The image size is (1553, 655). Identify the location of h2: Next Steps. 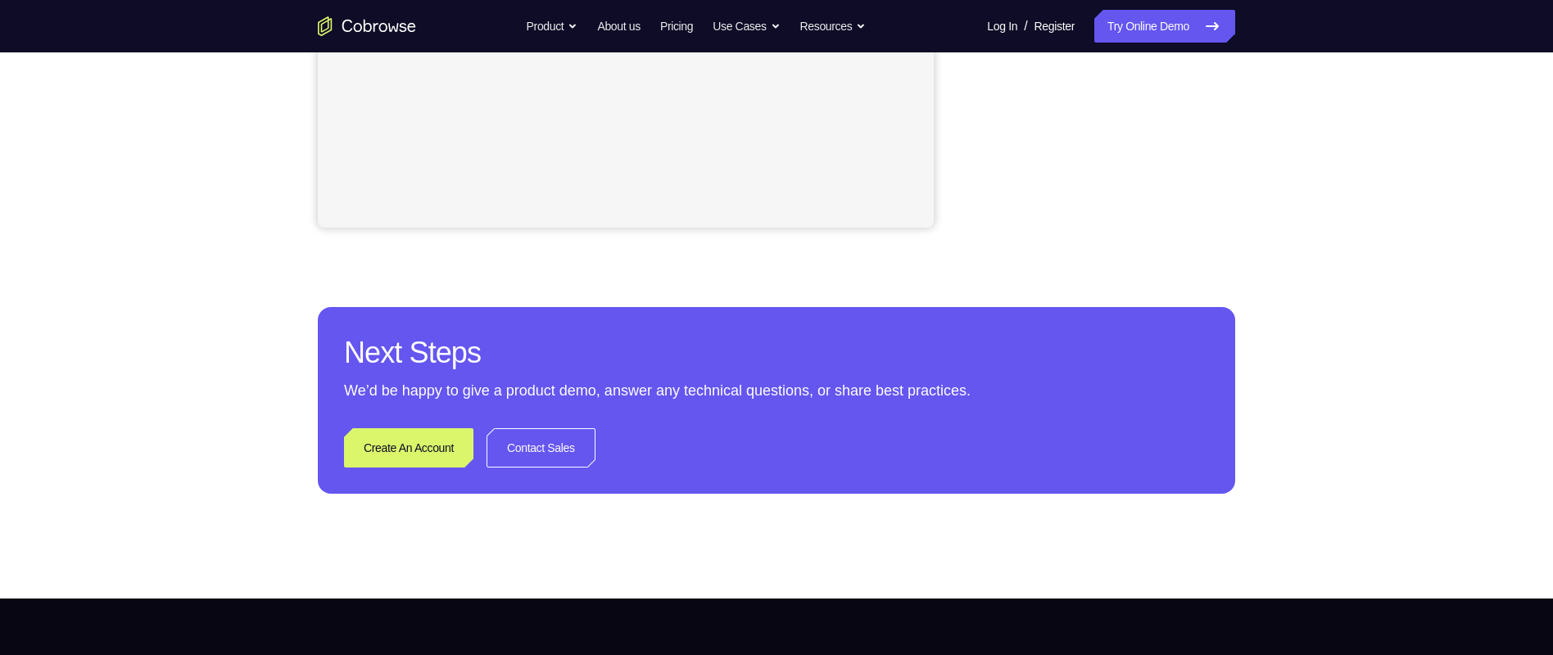
(776, 353).